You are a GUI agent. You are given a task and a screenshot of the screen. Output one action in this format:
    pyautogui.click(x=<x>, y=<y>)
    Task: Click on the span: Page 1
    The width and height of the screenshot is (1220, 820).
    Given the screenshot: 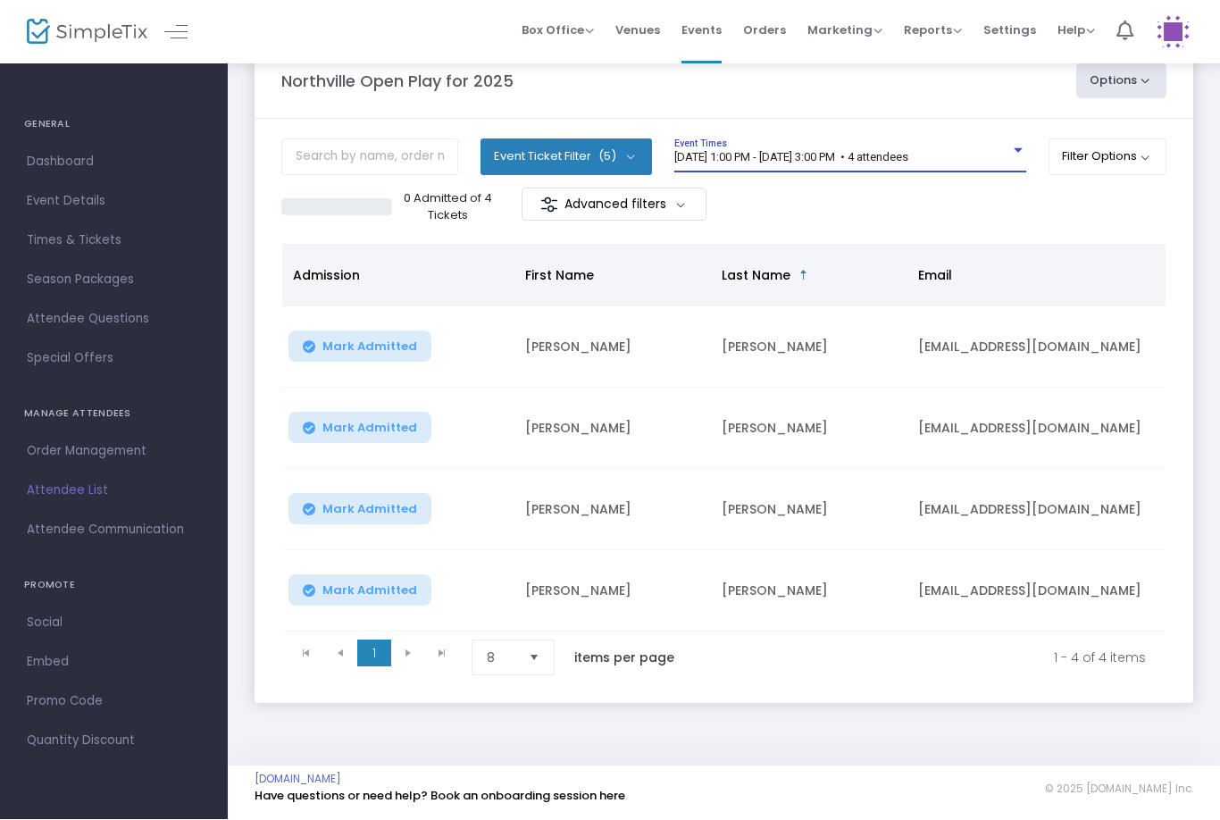 What is the action you would take?
    pyautogui.click(x=374, y=654)
    